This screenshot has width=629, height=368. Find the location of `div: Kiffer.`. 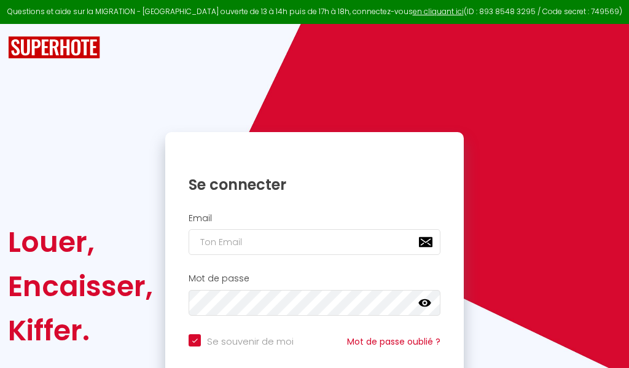

div: Kiffer. is located at coordinates (80, 330).